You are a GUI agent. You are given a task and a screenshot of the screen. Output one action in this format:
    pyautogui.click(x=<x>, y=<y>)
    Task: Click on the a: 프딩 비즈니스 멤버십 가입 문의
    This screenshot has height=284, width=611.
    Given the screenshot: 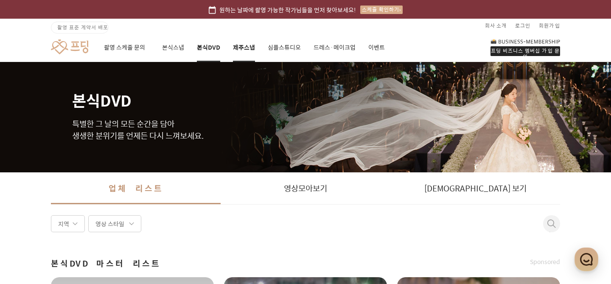 What is the action you would take?
    pyautogui.click(x=525, y=47)
    